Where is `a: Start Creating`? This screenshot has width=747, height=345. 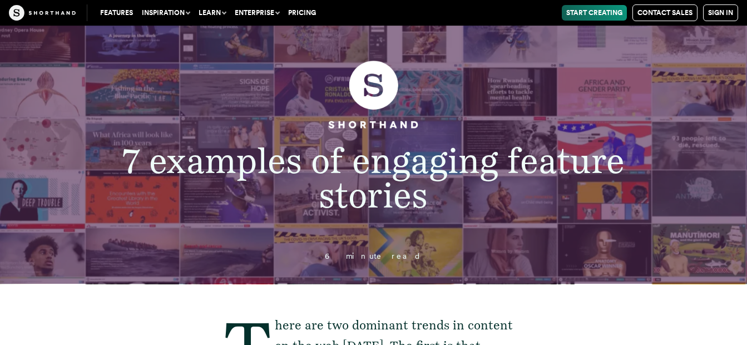
a: Start Creating is located at coordinates (594, 13).